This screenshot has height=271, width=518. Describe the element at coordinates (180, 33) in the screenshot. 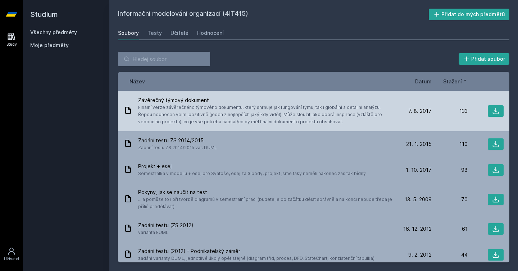

I see `div: Učitelé` at that location.